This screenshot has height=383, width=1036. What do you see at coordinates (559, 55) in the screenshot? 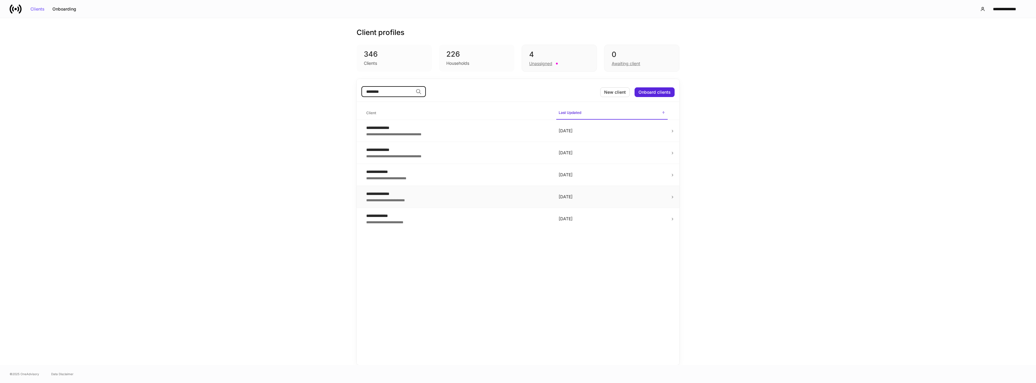
I see `div: 4` at bounding box center [559, 55].